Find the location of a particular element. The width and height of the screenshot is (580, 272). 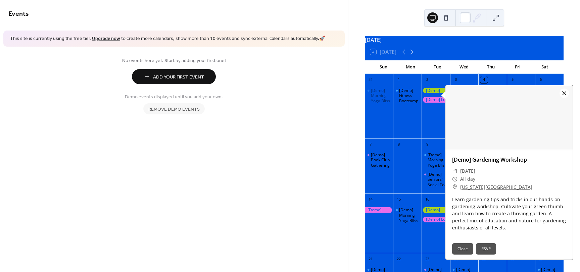

div: 16 is located at coordinates (427, 199).